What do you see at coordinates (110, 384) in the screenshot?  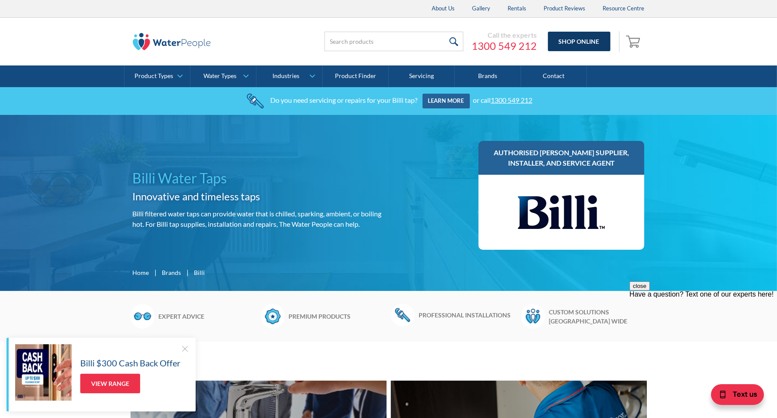 I see `a: View Range` at bounding box center [110, 384].